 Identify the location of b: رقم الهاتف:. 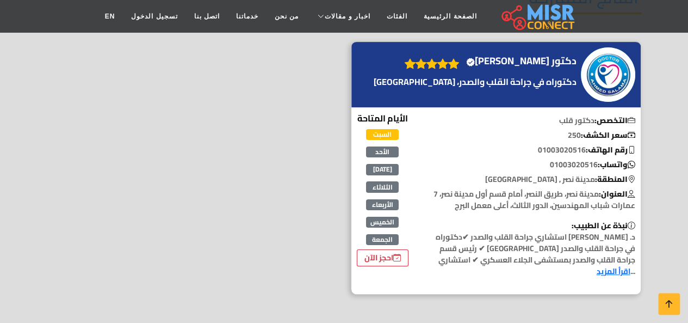
(610, 150).